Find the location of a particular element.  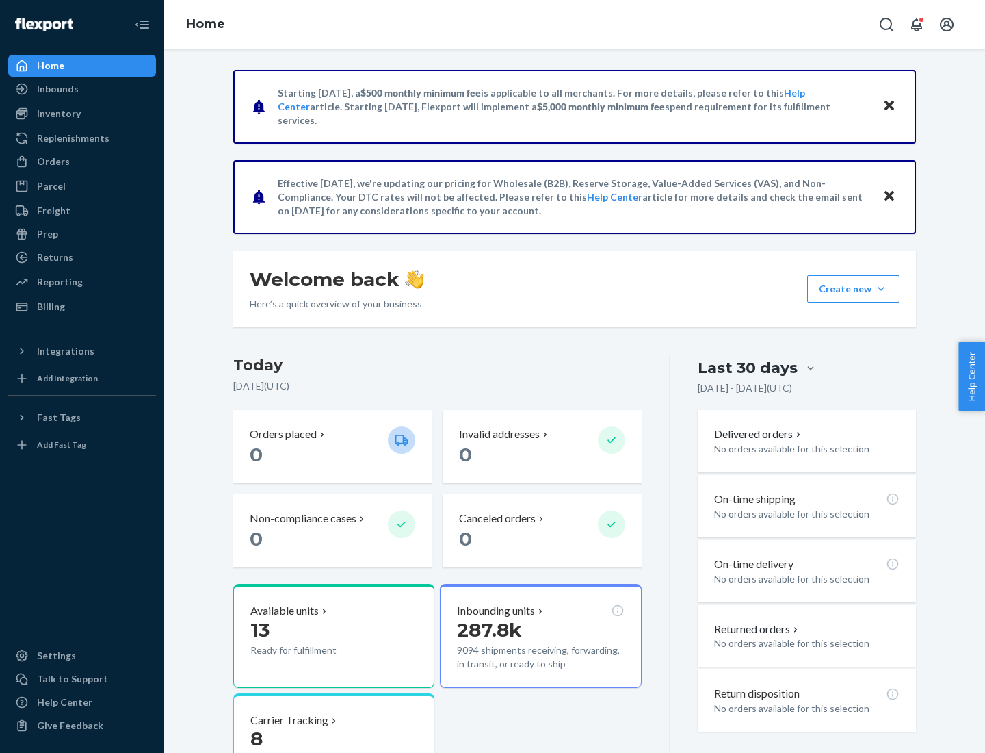

a: Parcel is located at coordinates (82, 186).